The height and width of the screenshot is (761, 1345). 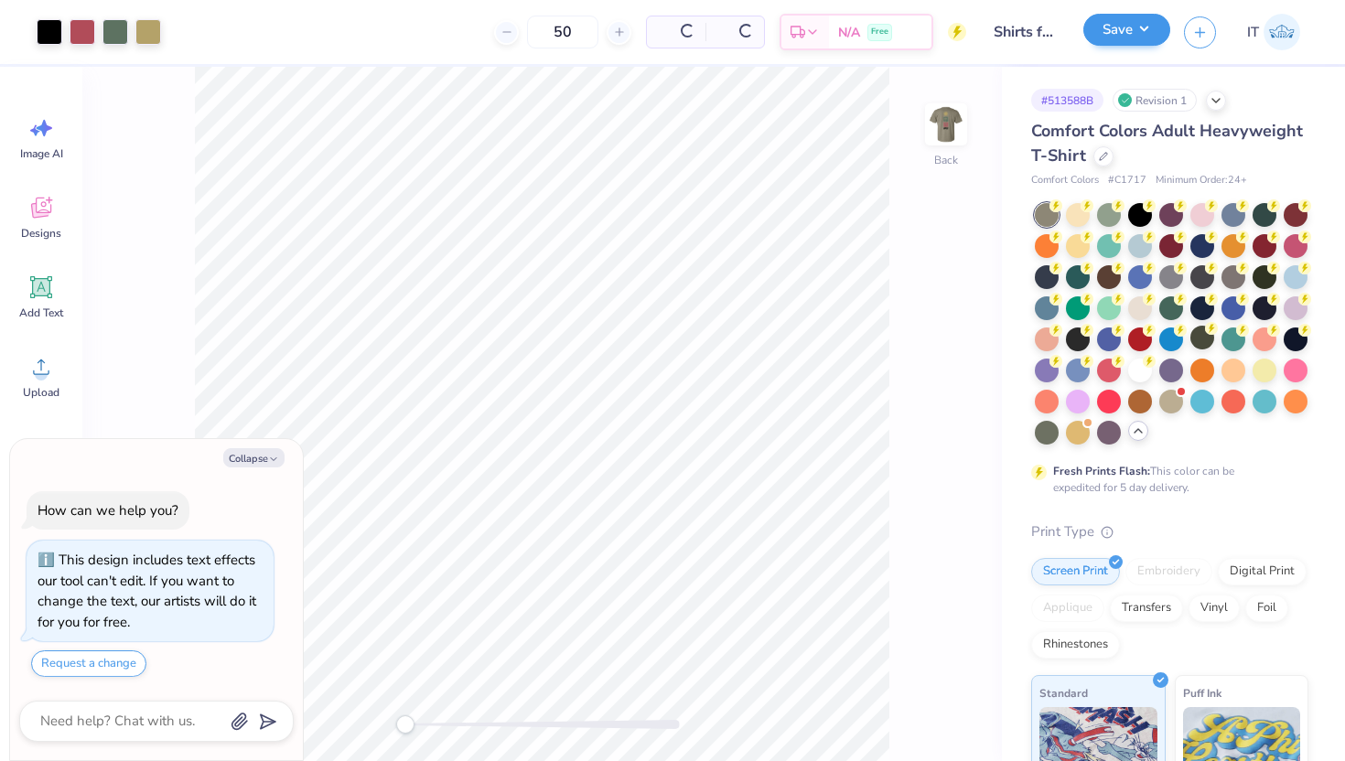 I want to click on div: How can we help you?, so click(x=108, y=510).